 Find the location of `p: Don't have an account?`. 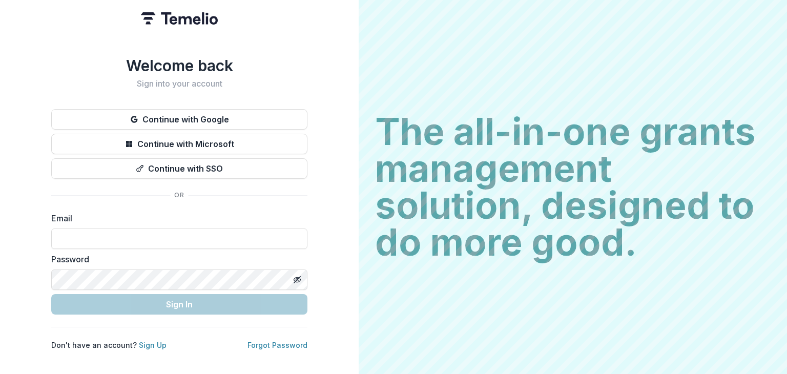

p: Don't have an account? is located at coordinates (109, 345).